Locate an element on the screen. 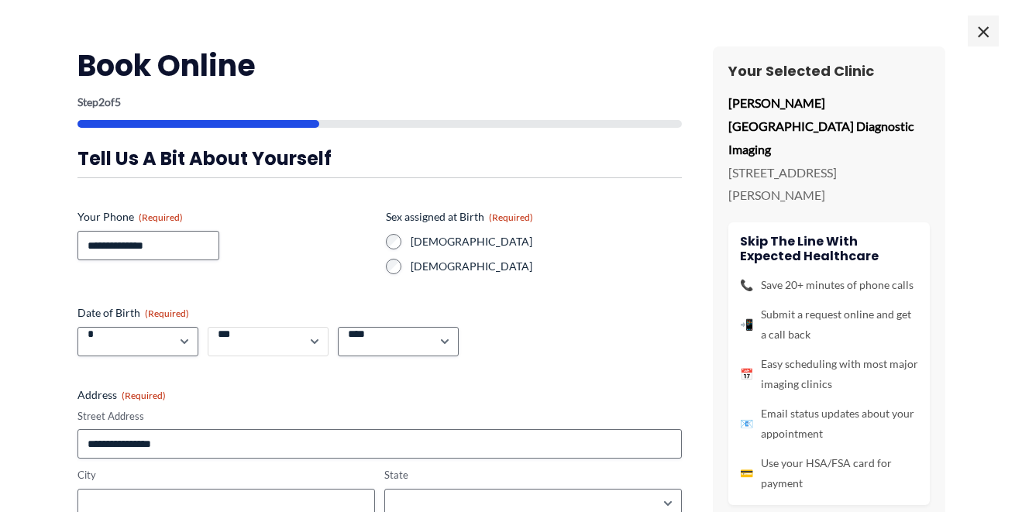  li: Easy scheduling with most major imaging clinics is located at coordinates (829, 374).